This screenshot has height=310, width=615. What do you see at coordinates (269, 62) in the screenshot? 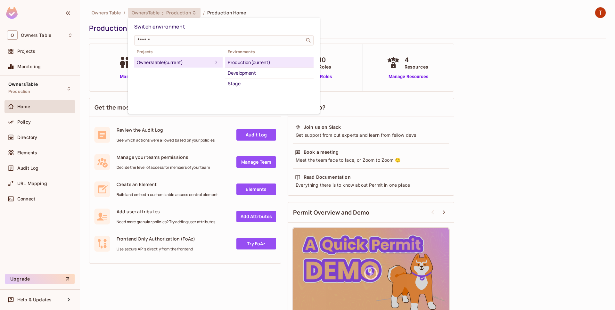
I see `div: Production (current)` at bounding box center [269, 62].